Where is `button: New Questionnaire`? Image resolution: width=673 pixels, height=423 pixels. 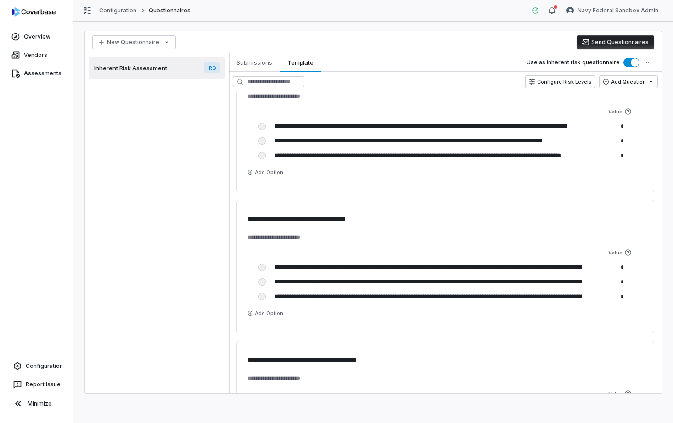
button: New Questionnaire is located at coordinates (134, 42).